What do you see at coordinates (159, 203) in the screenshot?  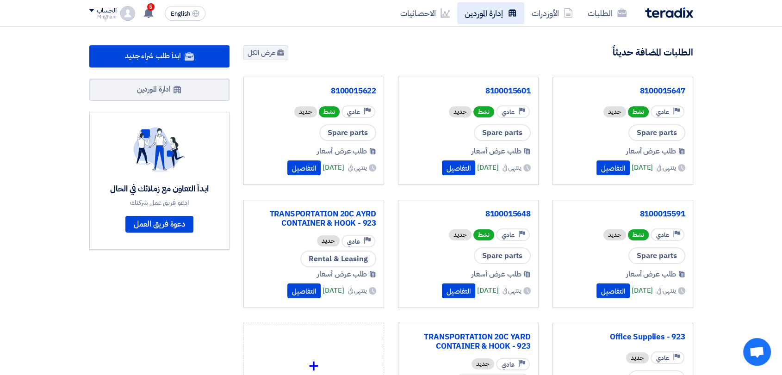 I see `div: ادعو فريق عمل شركتك` at bounding box center [159, 203].